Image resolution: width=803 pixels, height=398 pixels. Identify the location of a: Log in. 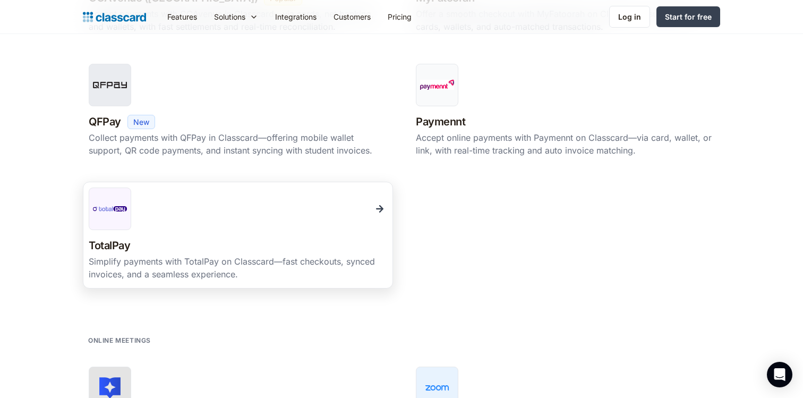
(629, 16).